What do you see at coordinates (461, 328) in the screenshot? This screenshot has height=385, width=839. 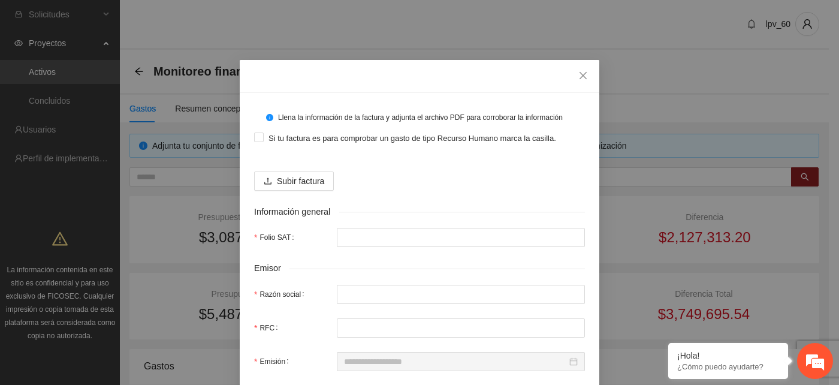 I see `input: RFC:` at bounding box center [461, 328].